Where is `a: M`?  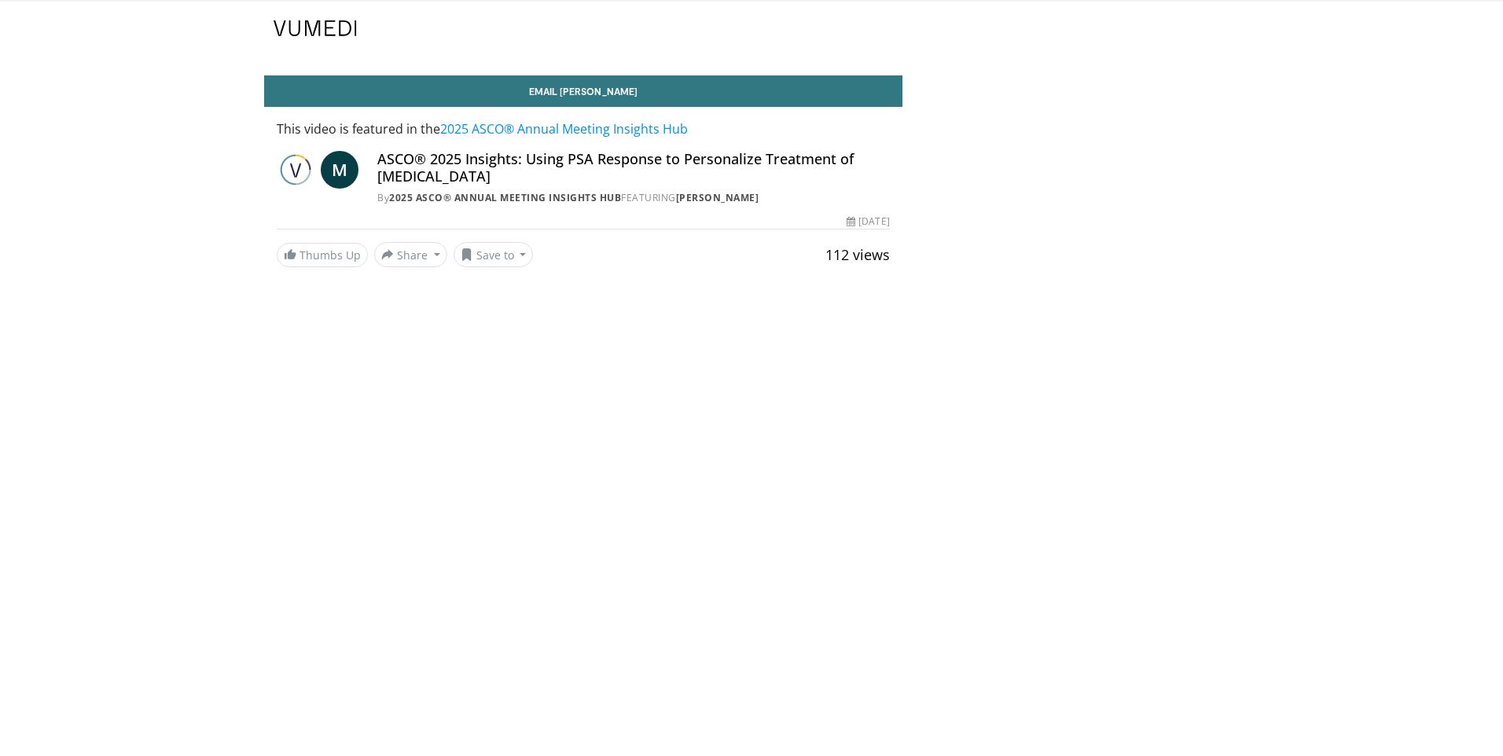
a: M is located at coordinates (340, 170).